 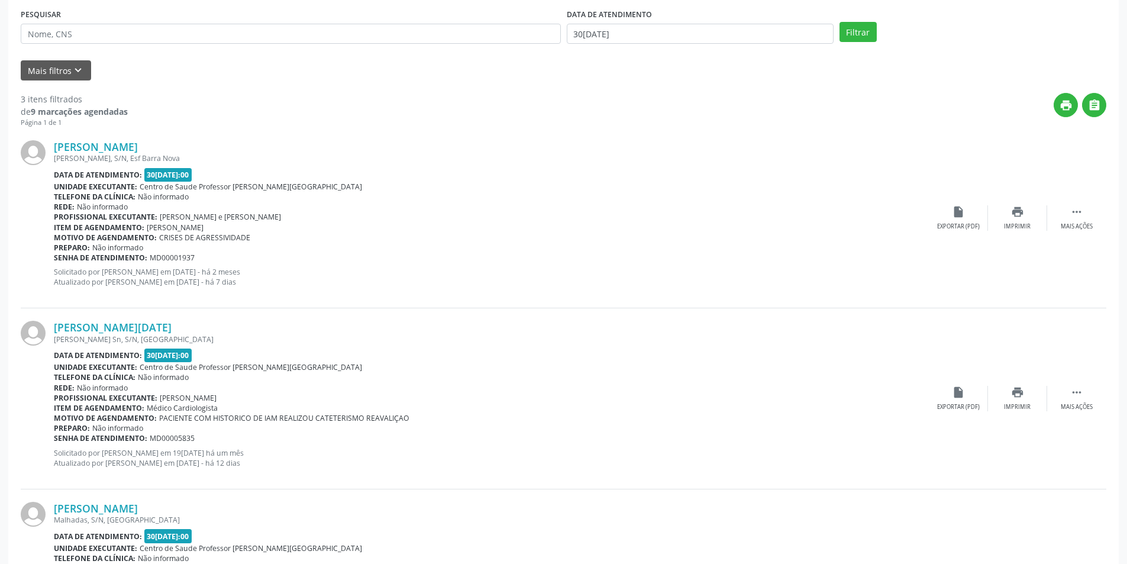 What do you see at coordinates (290, 34) in the screenshot?
I see `input: Nome, CNS` at bounding box center [290, 34].